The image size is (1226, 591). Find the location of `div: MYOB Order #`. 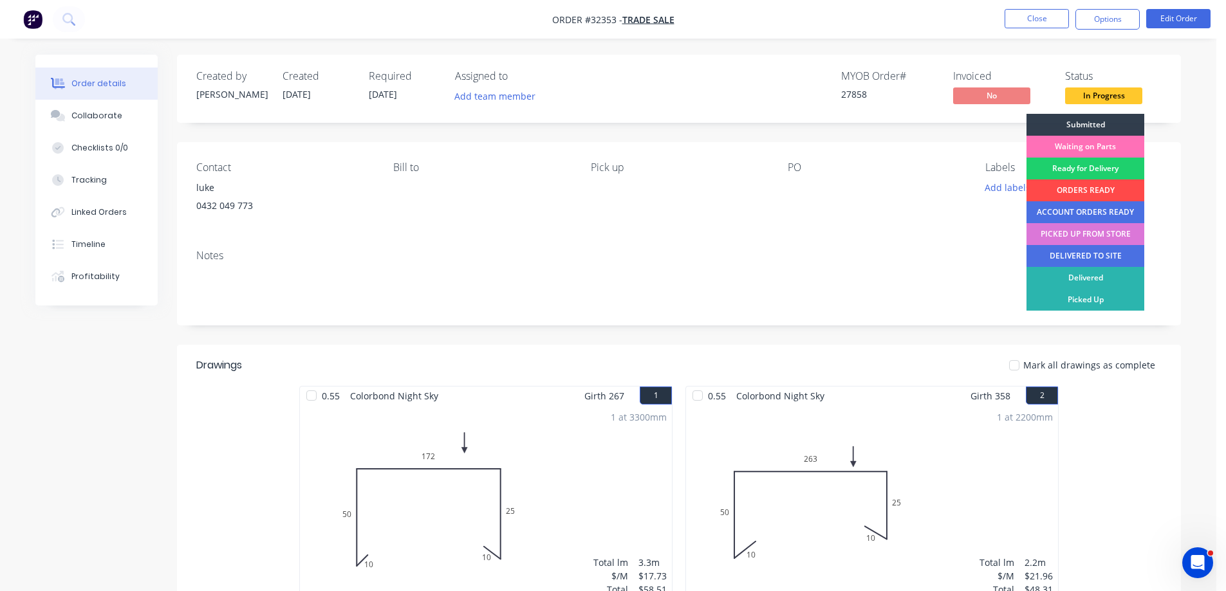

div: MYOB Order # is located at coordinates (889, 76).